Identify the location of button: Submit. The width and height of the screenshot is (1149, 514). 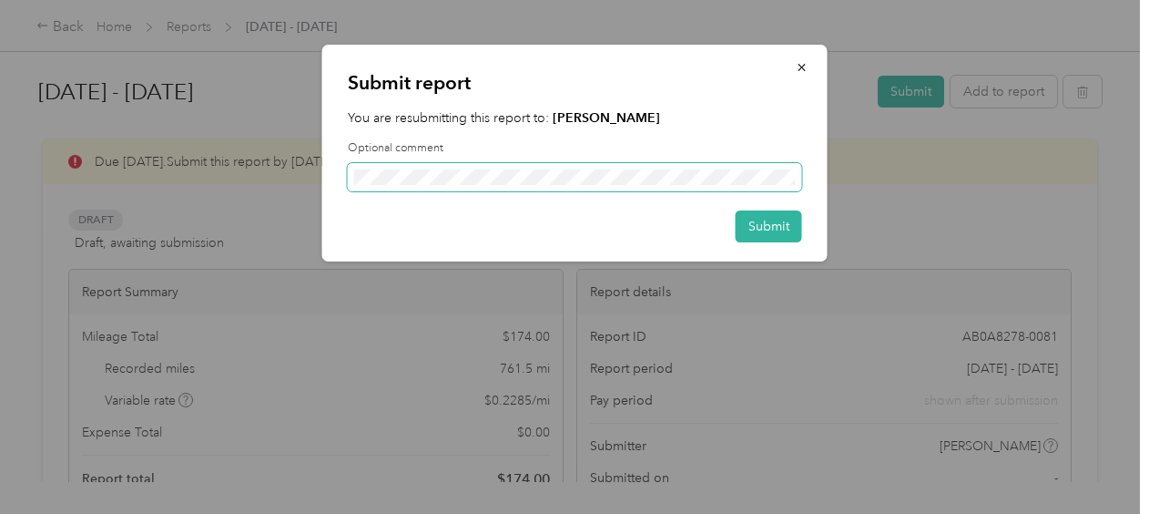
(769, 226).